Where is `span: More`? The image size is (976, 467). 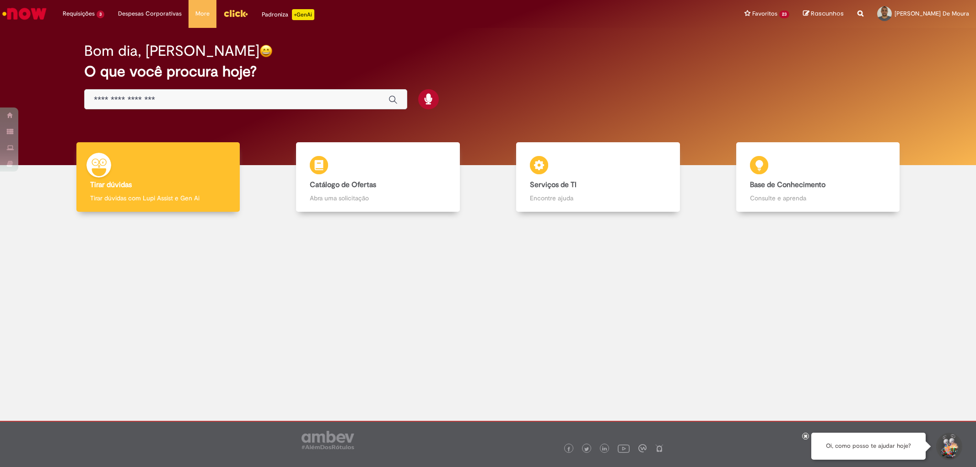 span: More is located at coordinates (202, 14).